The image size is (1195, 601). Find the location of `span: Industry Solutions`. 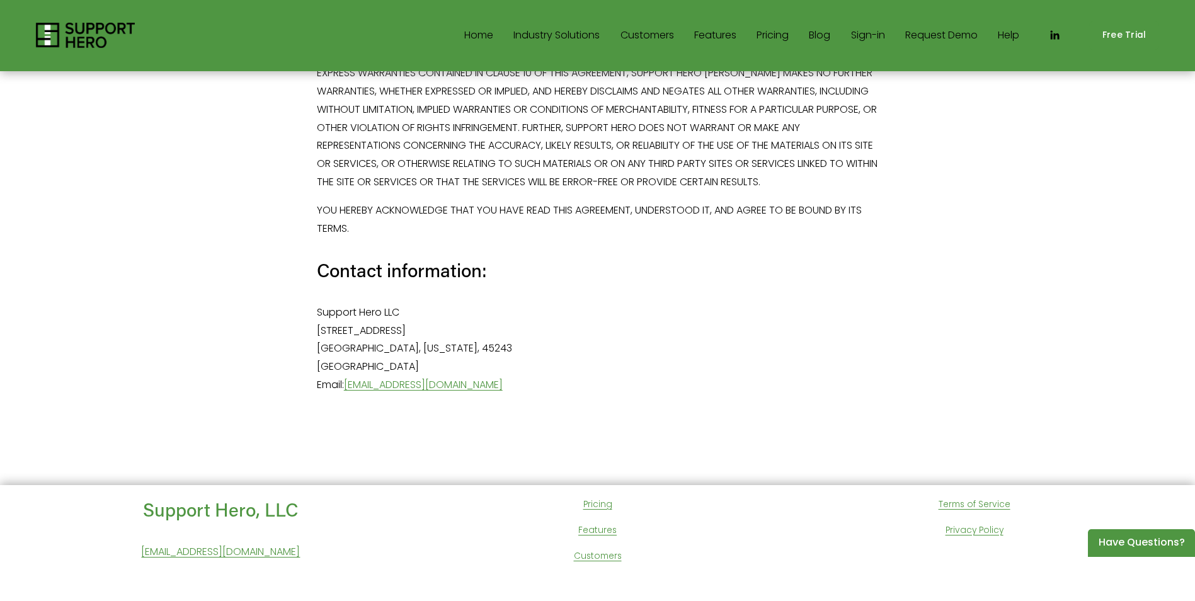

span: Industry Solutions is located at coordinates (556, 35).